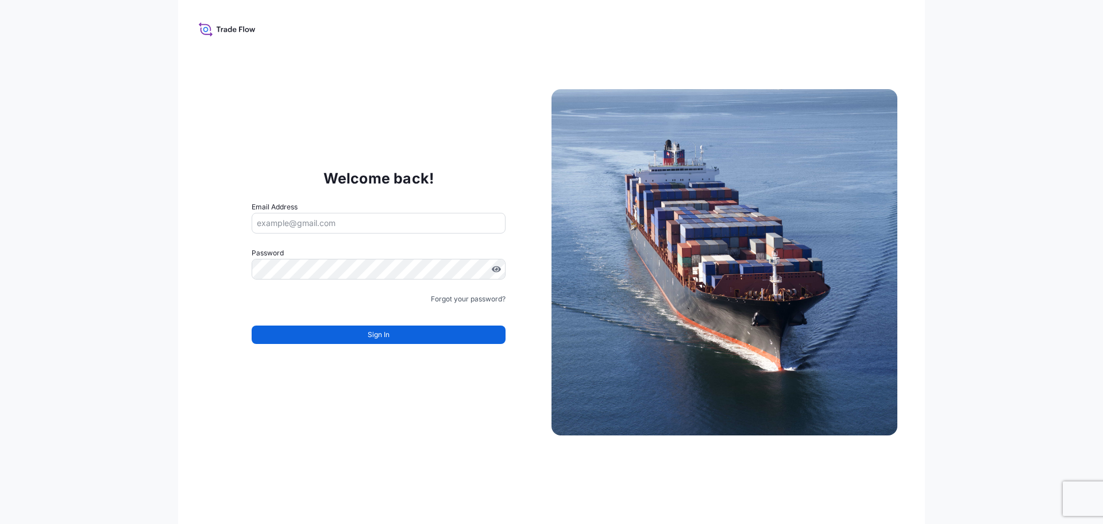 The width and height of the screenshot is (1103, 524). What do you see at coordinates (379, 253) in the screenshot?
I see `label: Password` at bounding box center [379, 253].